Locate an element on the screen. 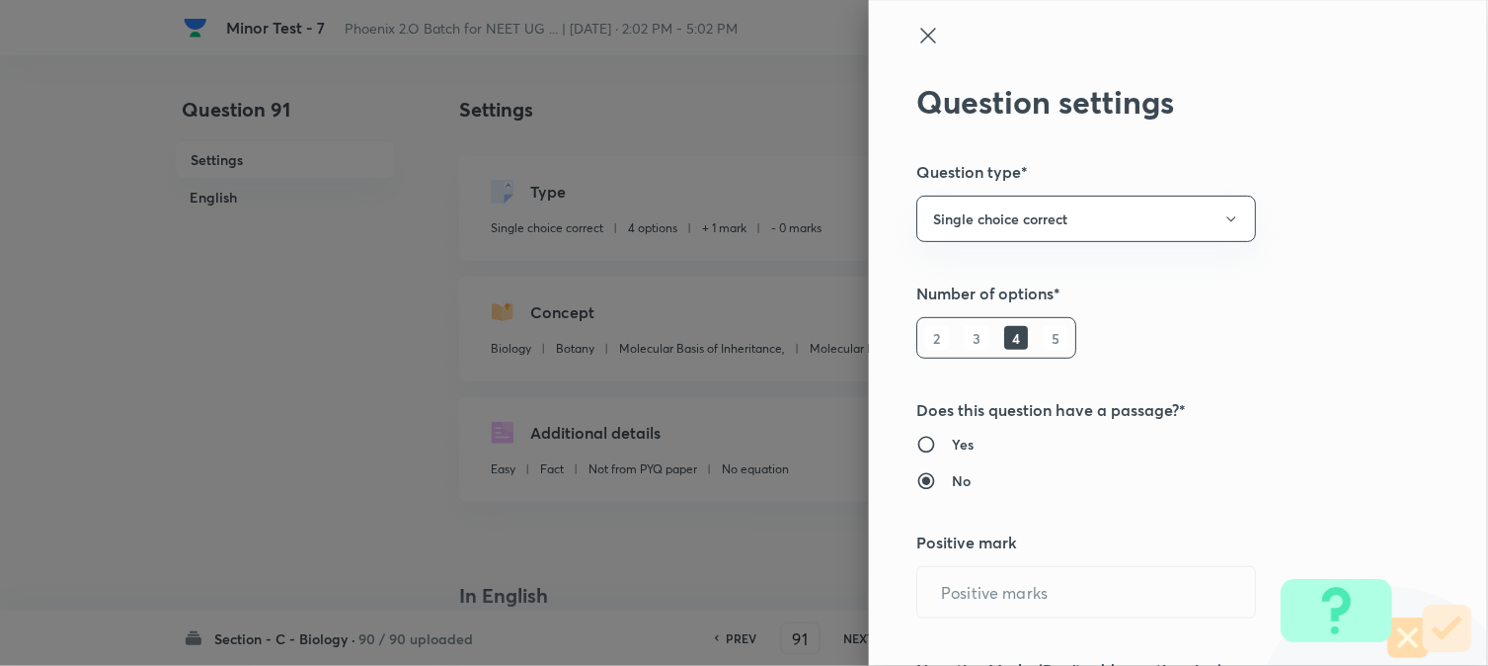 The image size is (1488, 666). h2: Question settings is located at coordinates (1145, 102).